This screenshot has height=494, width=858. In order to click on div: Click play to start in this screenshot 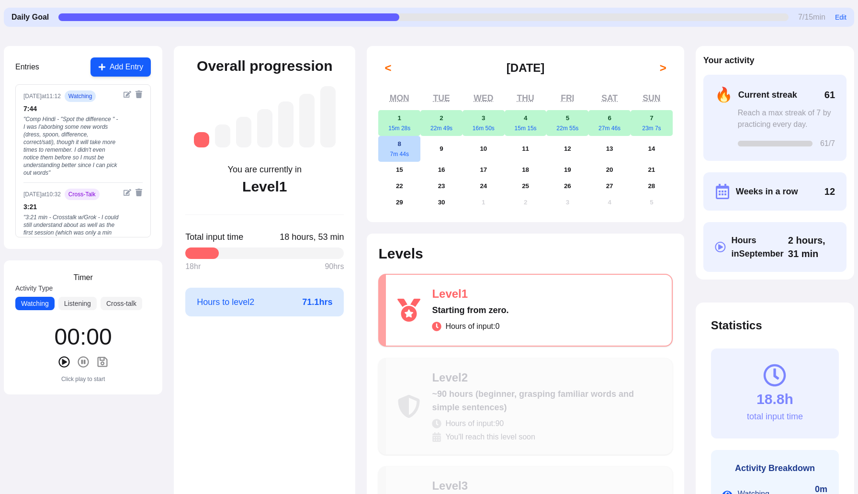, I will do `click(83, 379)`.